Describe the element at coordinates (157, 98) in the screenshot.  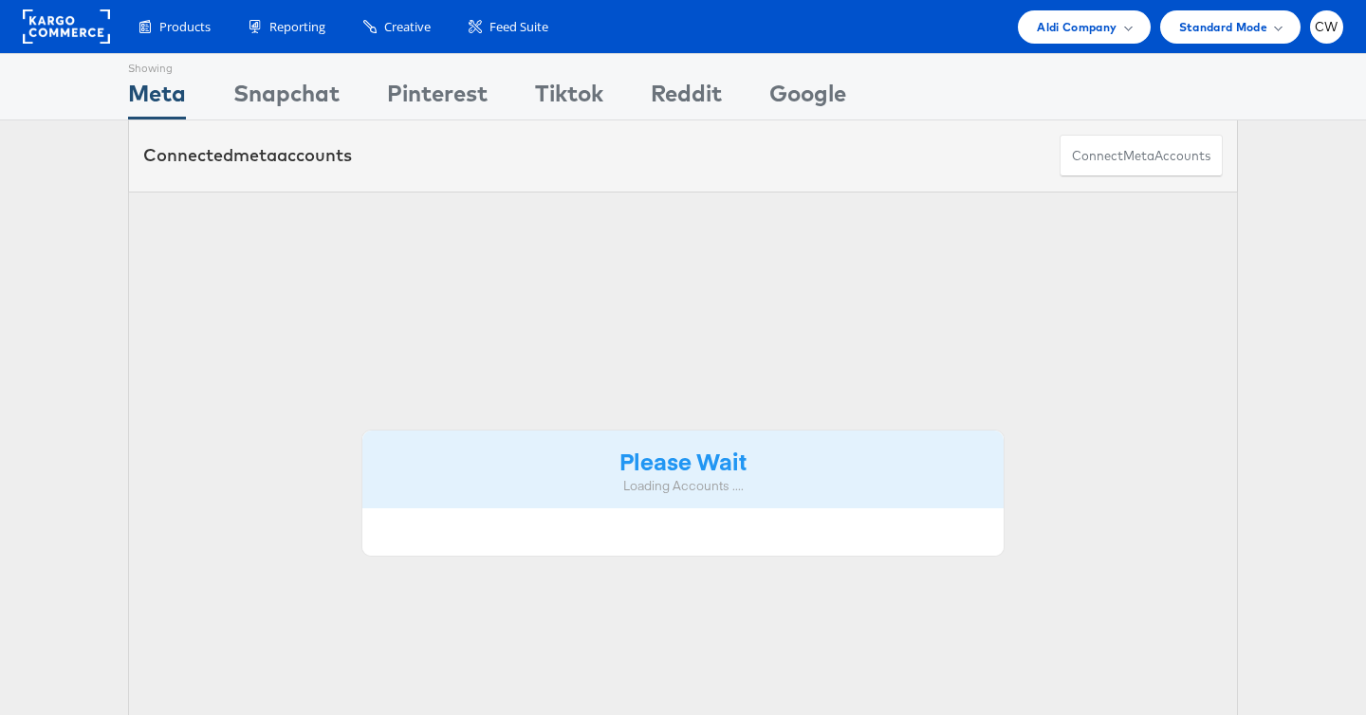
I see `div: Meta` at that location.